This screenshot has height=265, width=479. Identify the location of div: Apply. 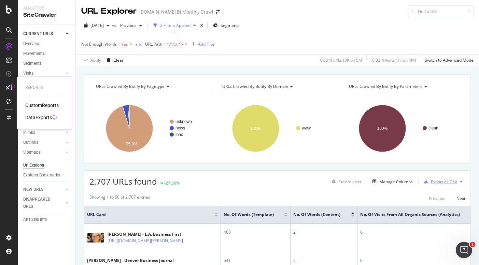
(96, 60).